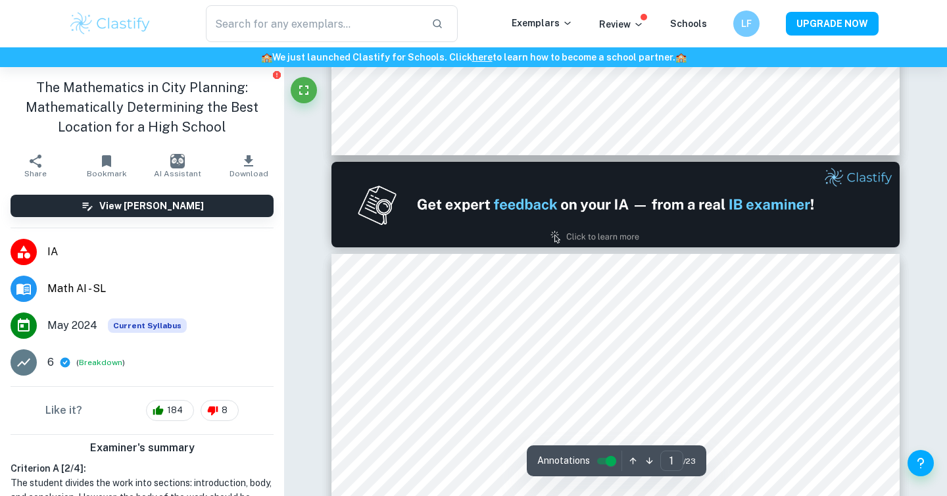 The image size is (947, 496). Describe the element at coordinates (110, 24) in the screenshot. I see `a: Clastify logo` at that location.